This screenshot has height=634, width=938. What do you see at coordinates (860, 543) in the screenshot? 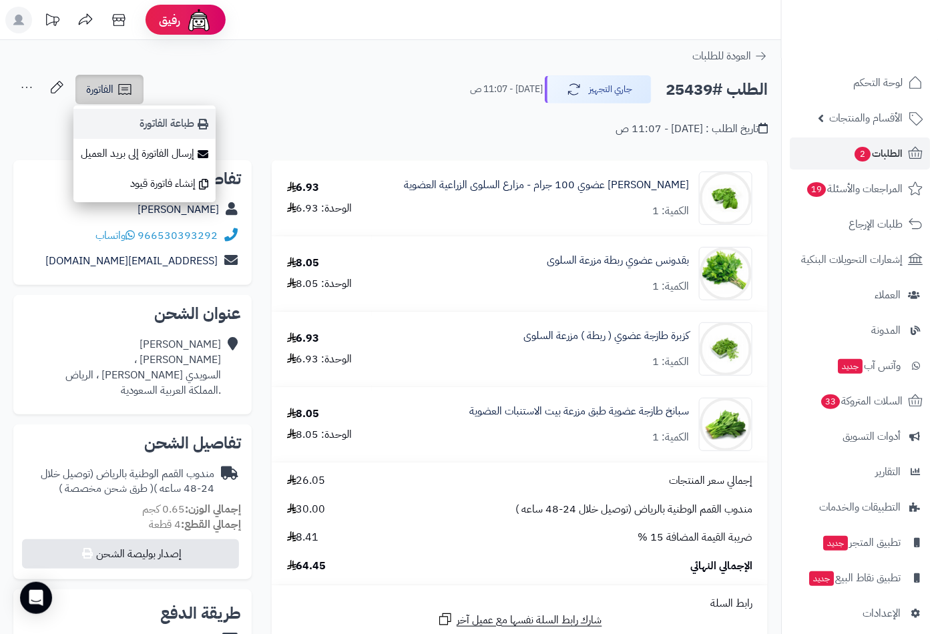
I see `a: تطبيق المتجرجديد` at bounding box center [860, 543].